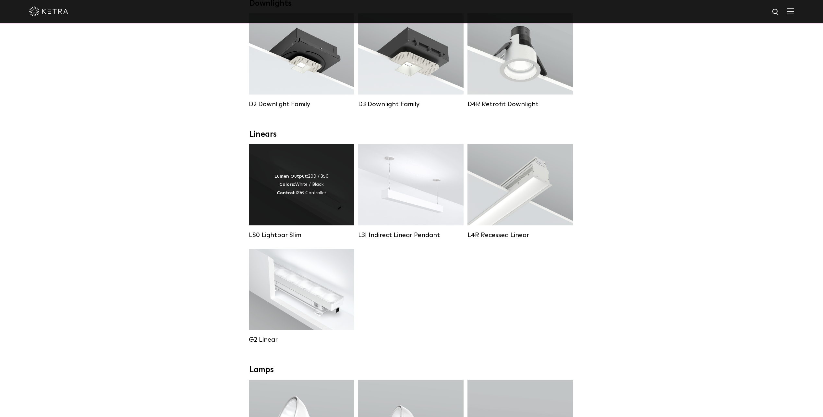 Image resolution: width=823 pixels, height=417 pixels. I want to click on div: Lamps, so click(412, 370).